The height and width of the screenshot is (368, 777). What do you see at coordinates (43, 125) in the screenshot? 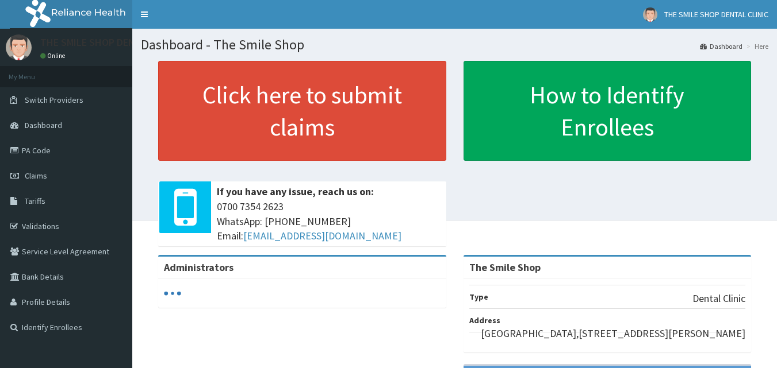
I see `span: Dashboard` at bounding box center [43, 125].